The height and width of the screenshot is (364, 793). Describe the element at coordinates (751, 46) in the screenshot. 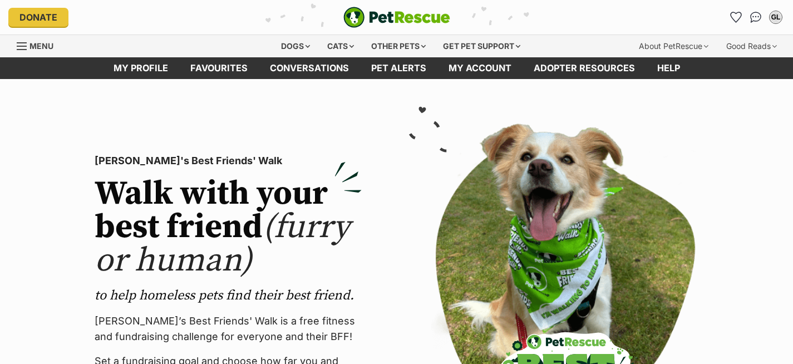

I see `div: Good Reads` at that location.